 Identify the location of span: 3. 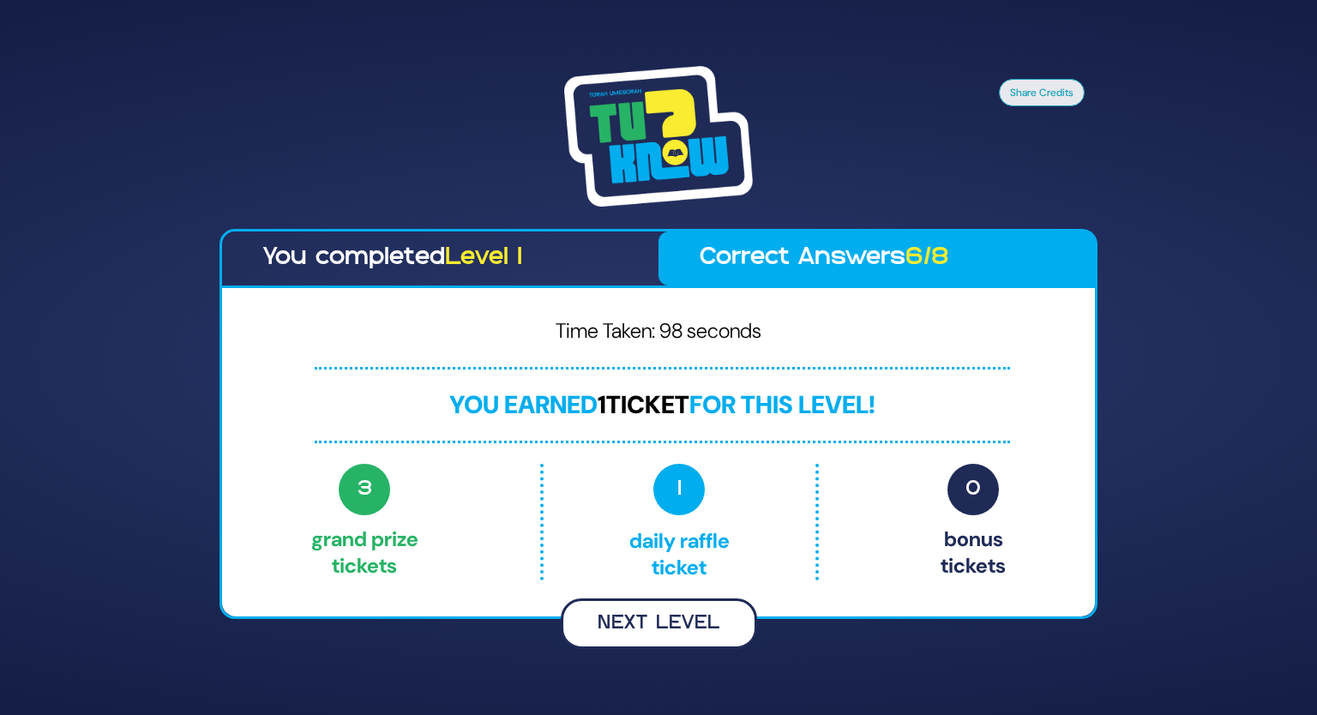
(364, 490).